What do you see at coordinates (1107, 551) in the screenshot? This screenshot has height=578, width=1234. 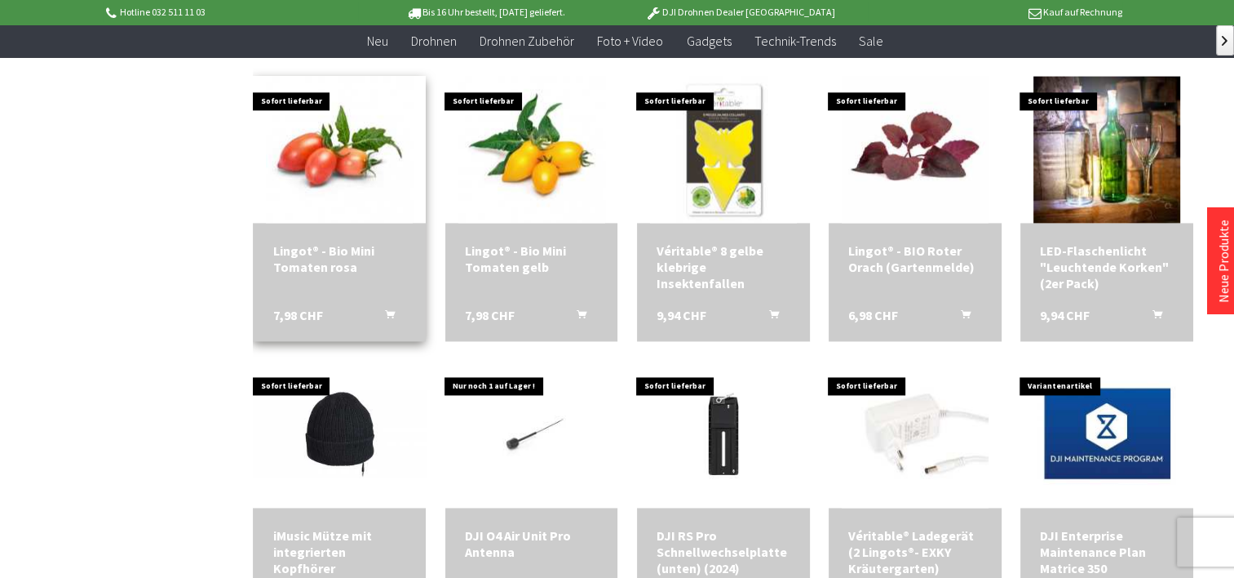 I see `div: DJI Enterprise Maintenance Plan Matrice 350` at bounding box center [1107, 551].